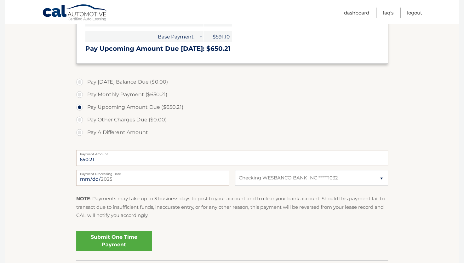  Describe the element at coordinates (357, 13) in the screenshot. I see `a: Dashboard` at that location.